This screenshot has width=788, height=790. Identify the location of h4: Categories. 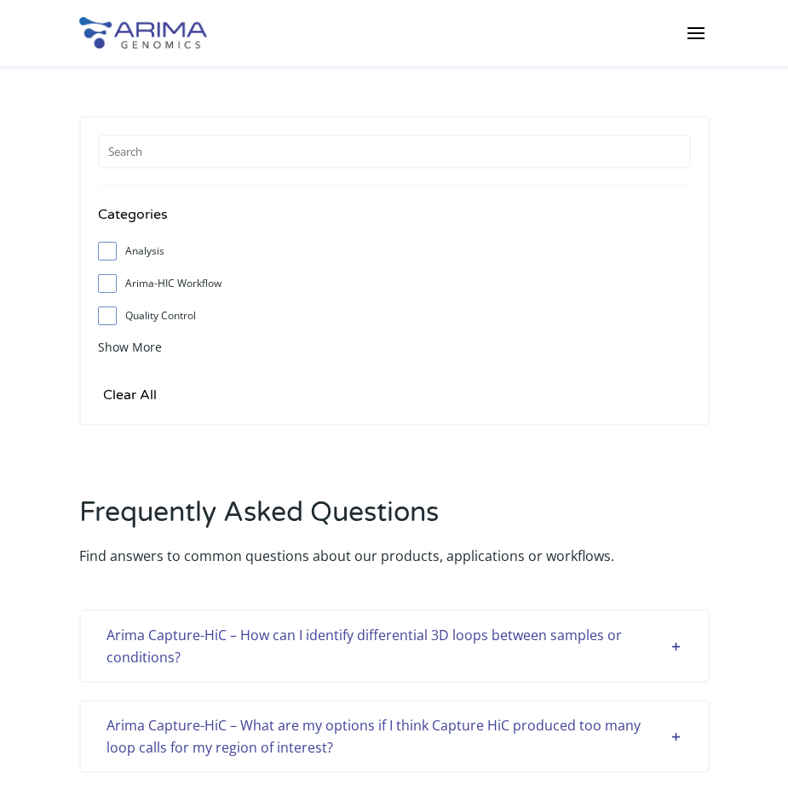
(394, 221).